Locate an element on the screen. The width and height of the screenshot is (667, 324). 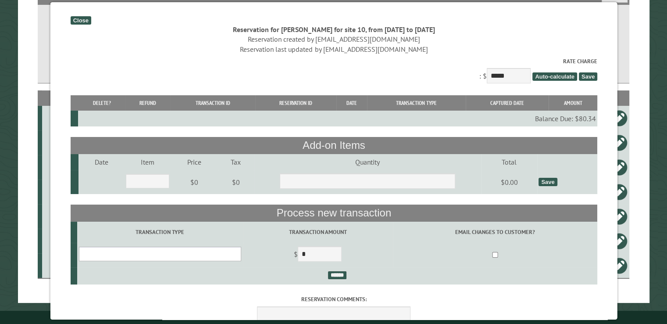
td: Date is located at coordinates (101, 162).